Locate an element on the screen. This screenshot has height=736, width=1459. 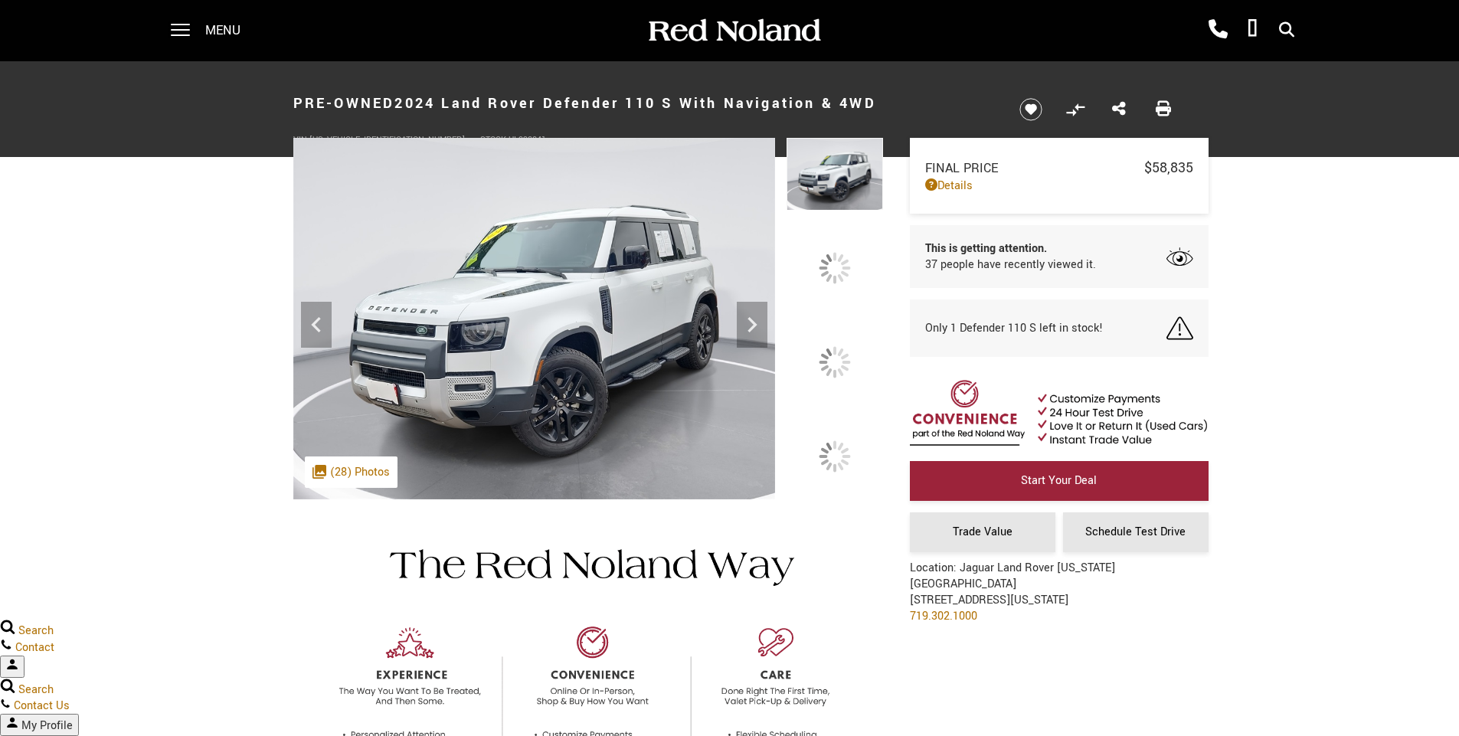
span: UL290041 is located at coordinates (527, 139).